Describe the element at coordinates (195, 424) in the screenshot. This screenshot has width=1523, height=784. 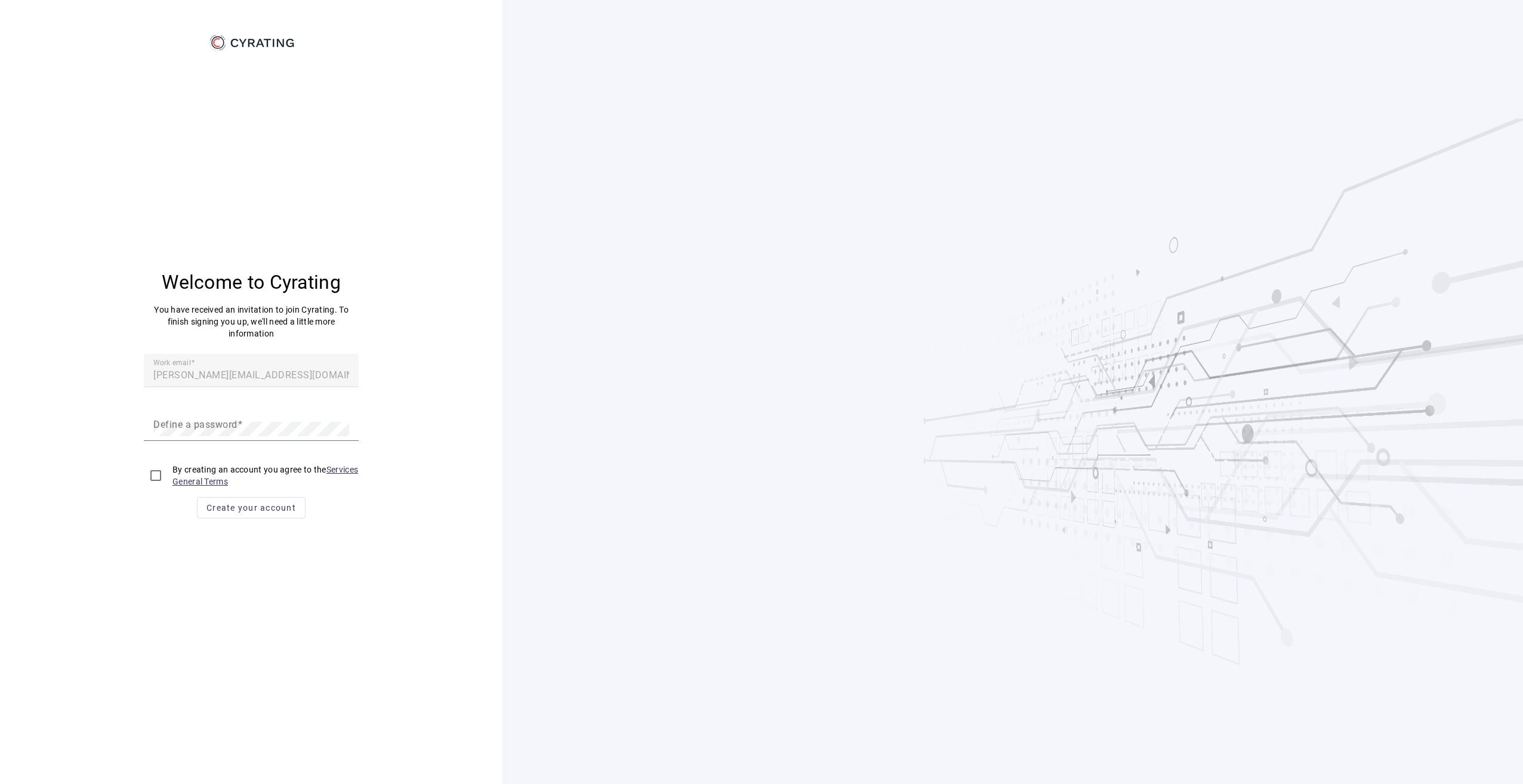
I see `mat-label: Define a password` at that location.